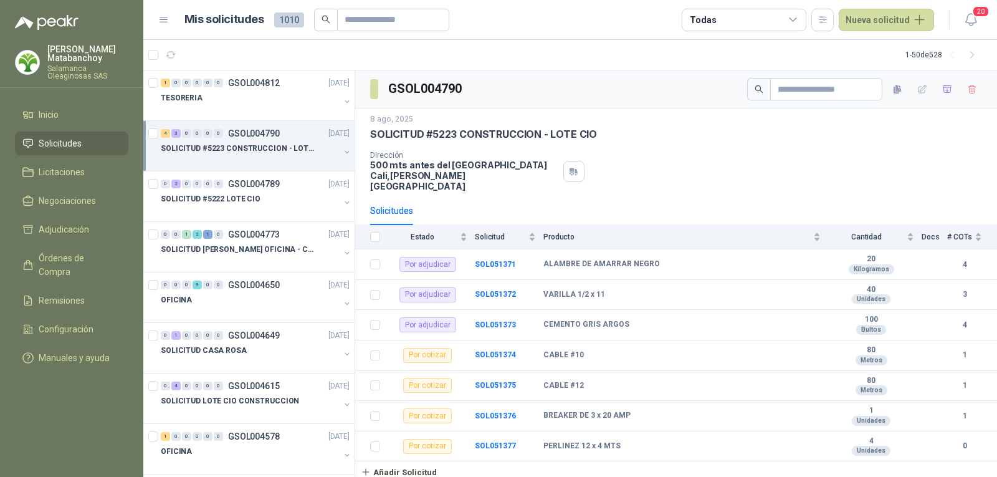  Describe the element at coordinates (574, 295) in the screenshot. I see `b: VARILLA 1/2 x 11` at that location.